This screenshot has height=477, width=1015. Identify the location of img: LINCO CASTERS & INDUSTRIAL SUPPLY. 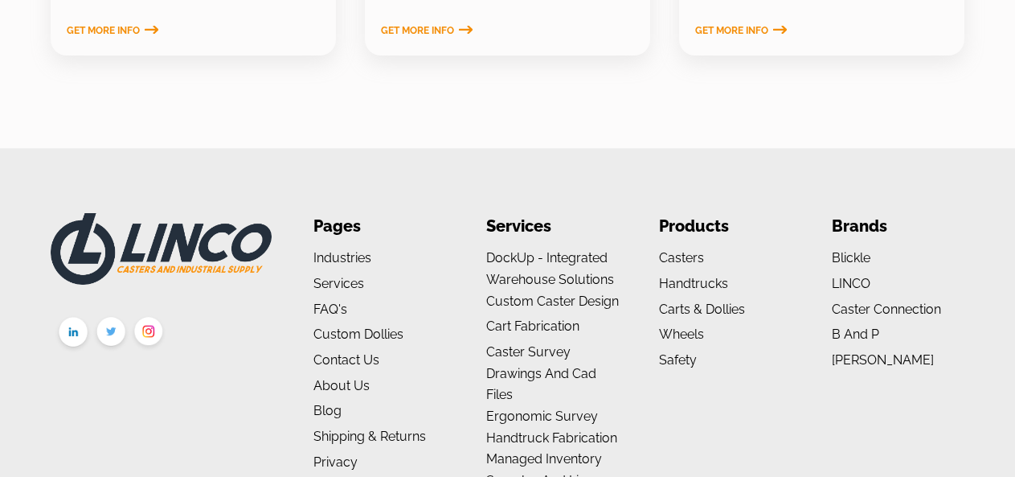
(161, 248).